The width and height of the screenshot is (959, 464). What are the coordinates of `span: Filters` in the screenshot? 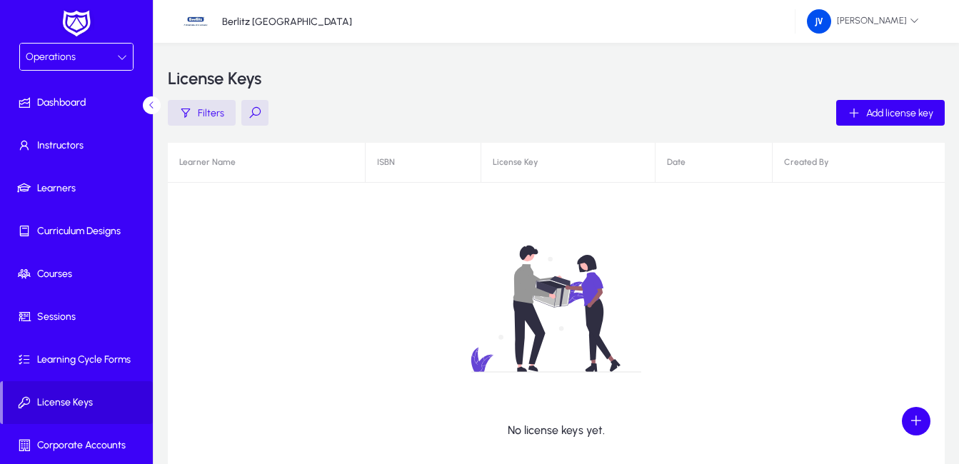 It's located at (211, 113).